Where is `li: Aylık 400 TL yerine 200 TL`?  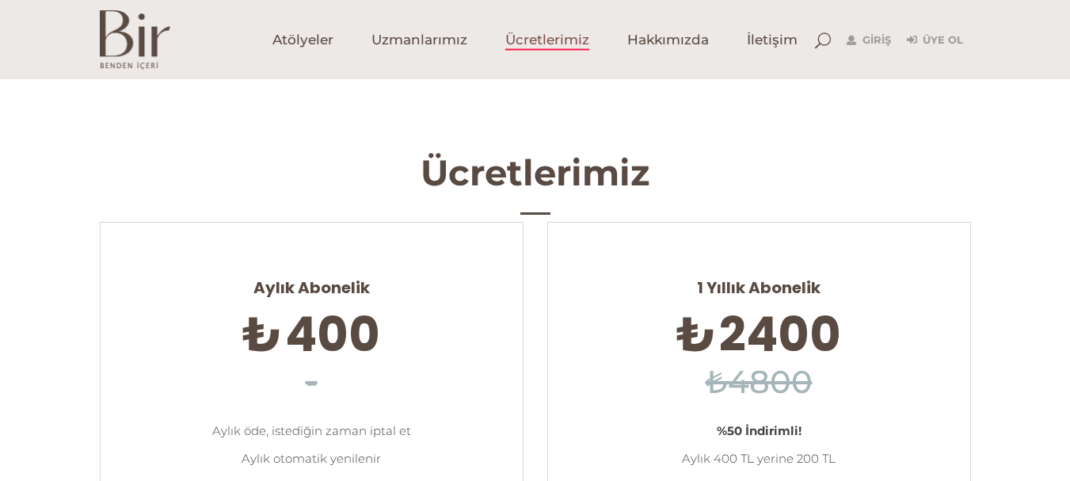
li: Aylık 400 TL yerine 200 TL is located at coordinates (759, 458).